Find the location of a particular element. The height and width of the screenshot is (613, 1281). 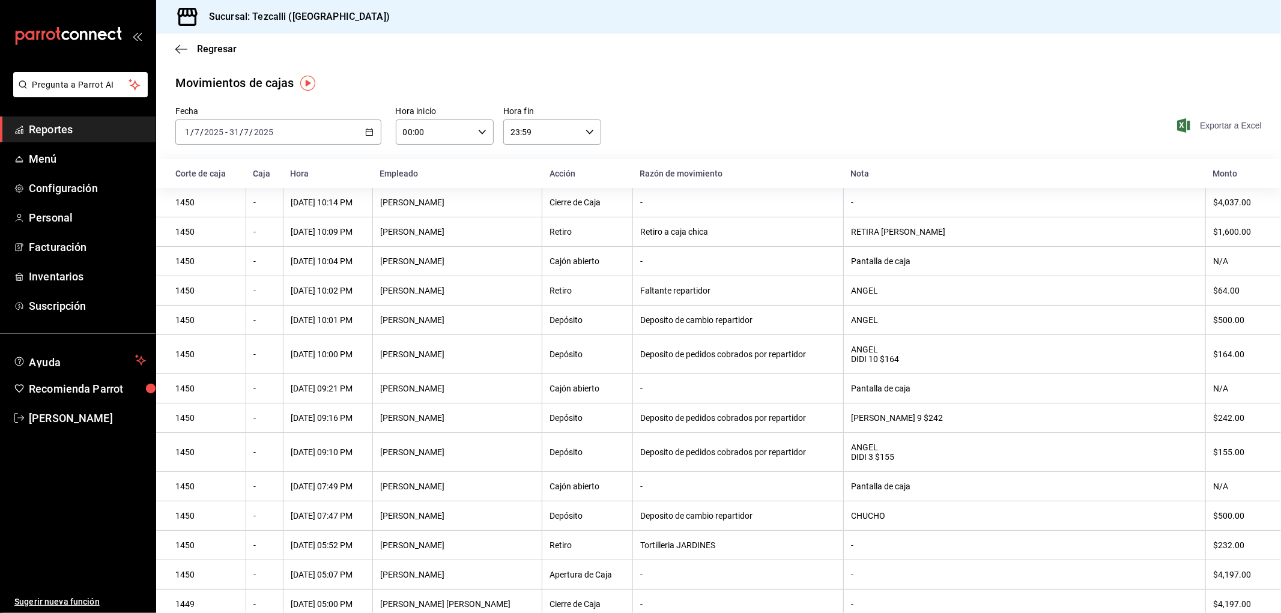

div: Faltante repartidor is located at coordinates (738, 291).